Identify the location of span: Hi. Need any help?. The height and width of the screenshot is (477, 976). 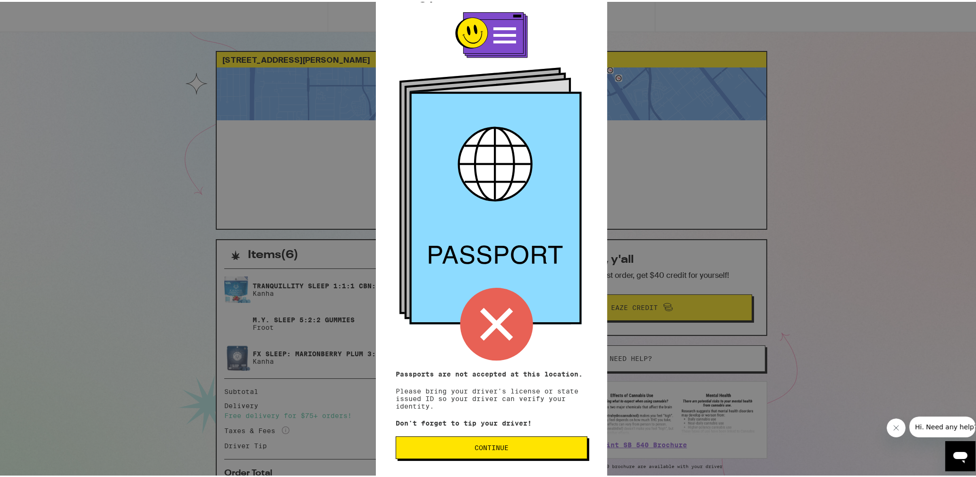
(37, 10).